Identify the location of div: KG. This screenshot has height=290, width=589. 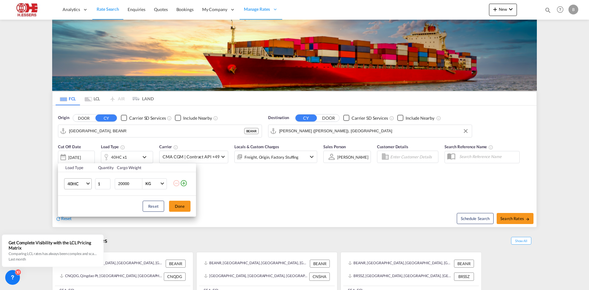
(148, 184).